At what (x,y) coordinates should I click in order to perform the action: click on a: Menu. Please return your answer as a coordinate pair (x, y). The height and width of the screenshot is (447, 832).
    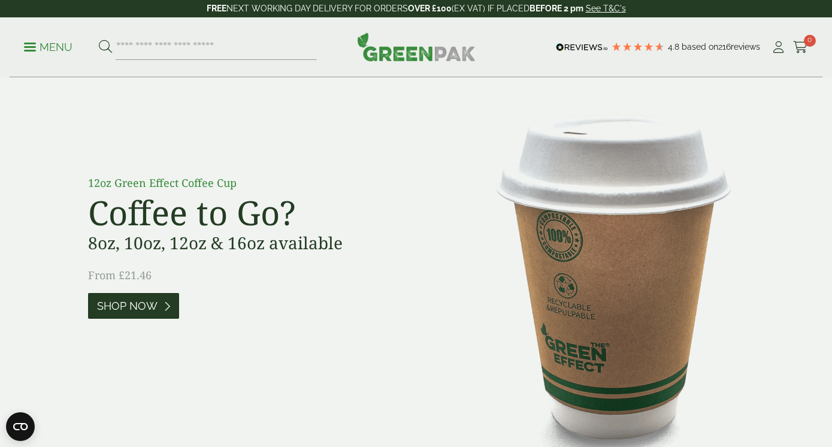
    Looking at the image, I should click on (48, 46).